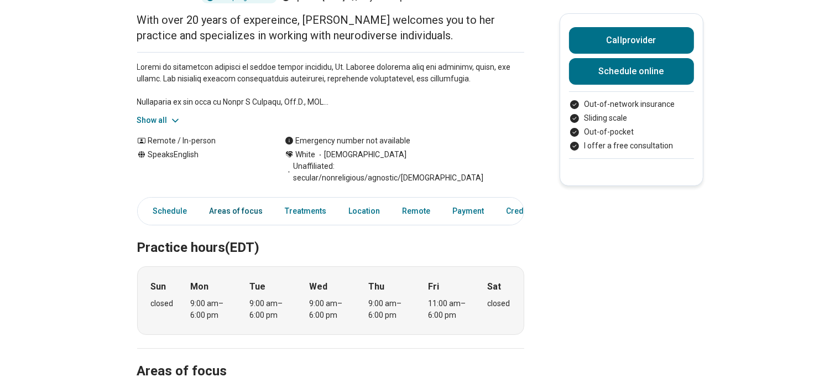 This screenshot has height=382, width=840. What do you see at coordinates (468, 211) in the screenshot?
I see `a: Payment` at bounding box center [468, 211].